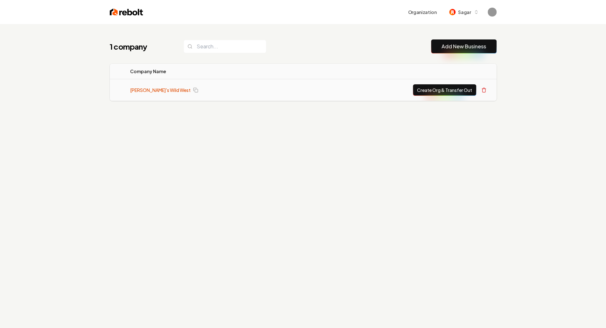 This screenshot has width=606, height=328. I want to click on h1: 1 company, so click(140, 46).